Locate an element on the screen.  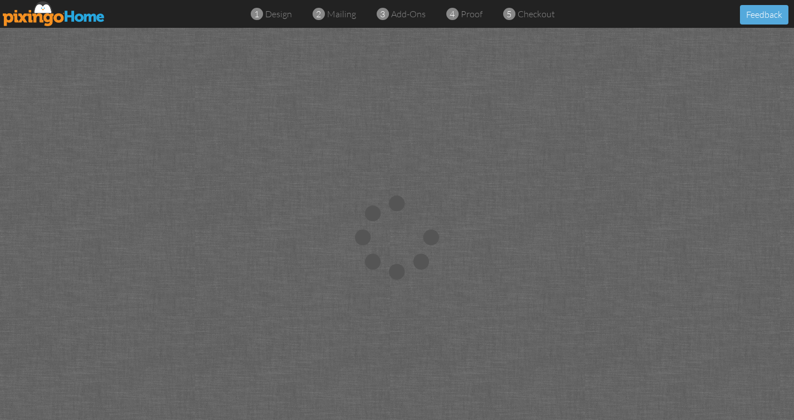
span: checkout is located at coordinates (536, 14).